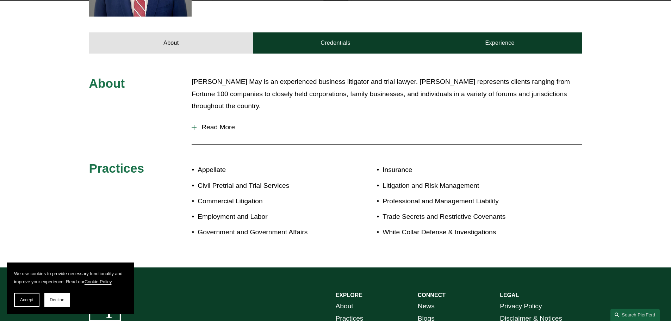 This screenshot has width=671, height=321. I want to click on strong: CONNECT, so click(431, 295).